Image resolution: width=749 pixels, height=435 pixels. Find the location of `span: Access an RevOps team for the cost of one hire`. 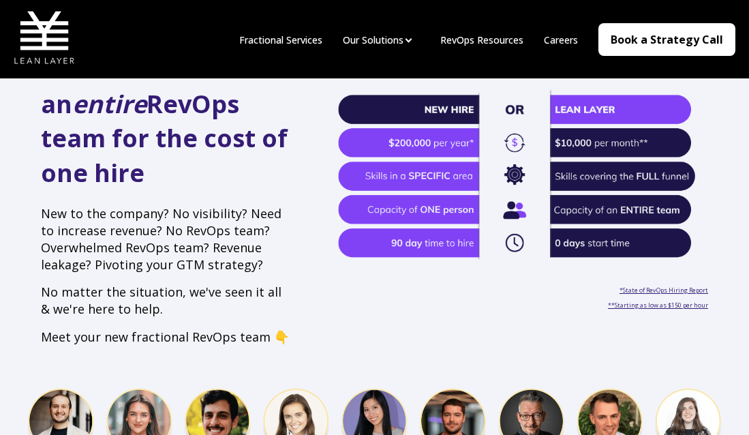

span: Access an RevOps team for the cost of one hire is located at coordinates (164, 121).